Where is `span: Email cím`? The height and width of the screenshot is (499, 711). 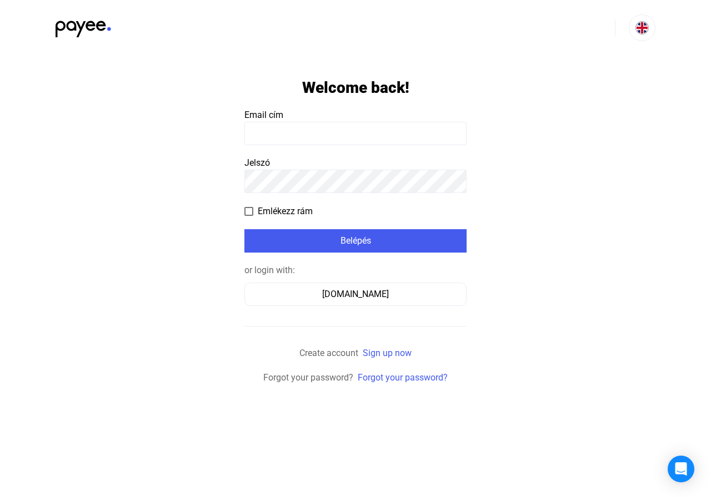
span: Email cím is located at coordinates (264, 114).